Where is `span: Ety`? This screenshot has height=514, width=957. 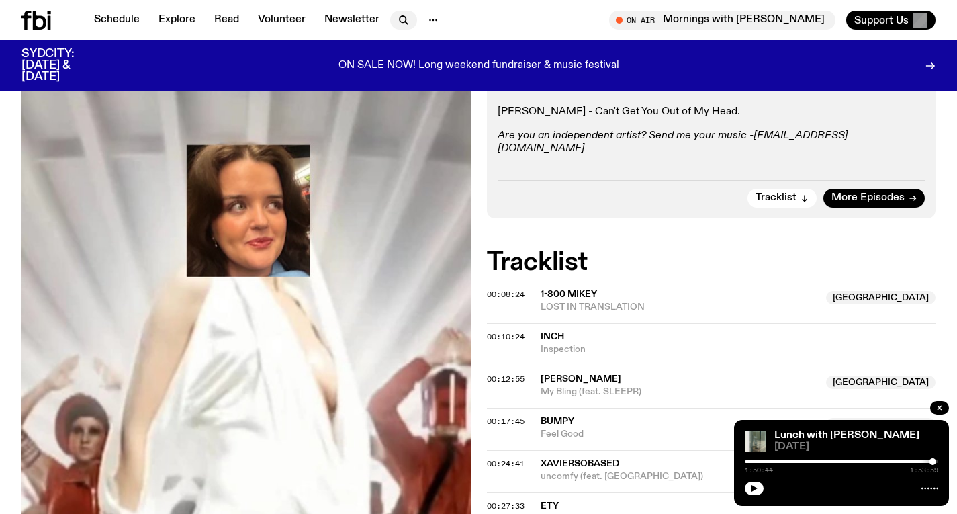 span: Ety is located at coordinates (549, 506).